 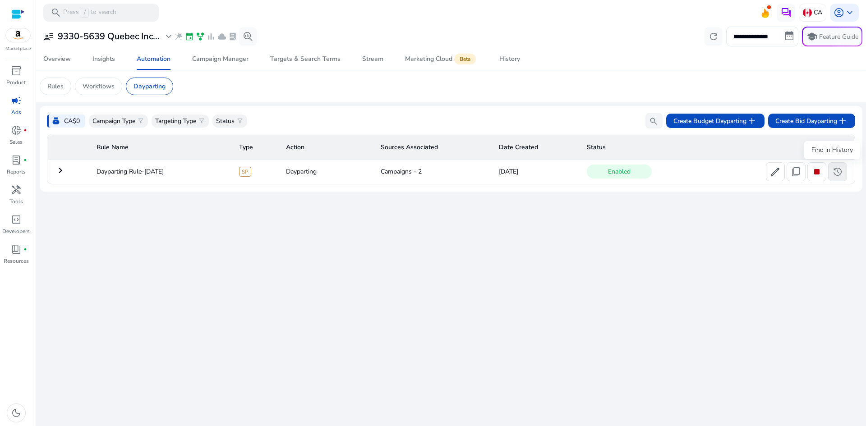 I want to click on span: dark_mode, so click(x=16, y=413).